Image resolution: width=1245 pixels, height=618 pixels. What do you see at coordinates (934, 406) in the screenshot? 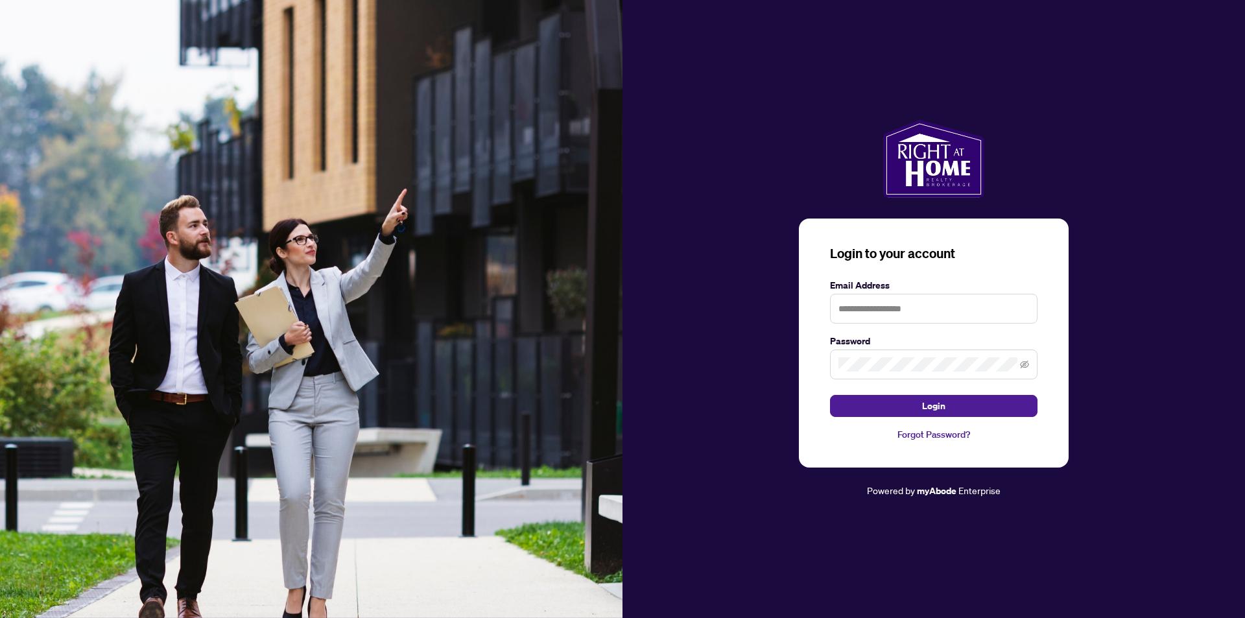
I see `button: Login` at bounding box center [934, 406].